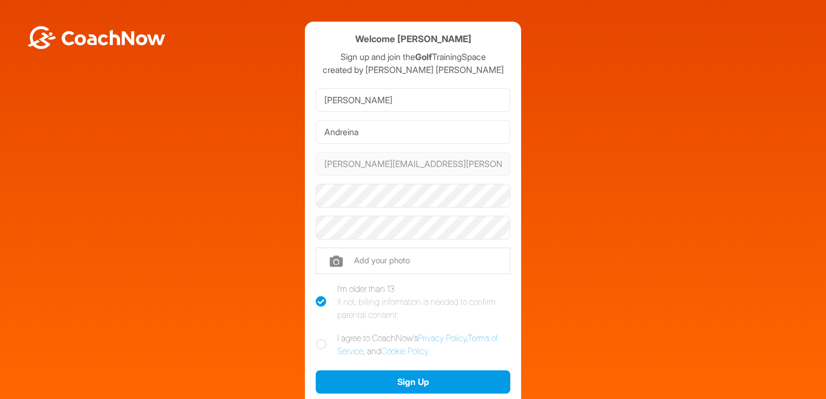 Image resolution: width=826 pixels, height=399 pixels. What do you see at coordinates (423, 57) in the screenshot?
I see `strong: Golf` at bounding box center [423, 57].